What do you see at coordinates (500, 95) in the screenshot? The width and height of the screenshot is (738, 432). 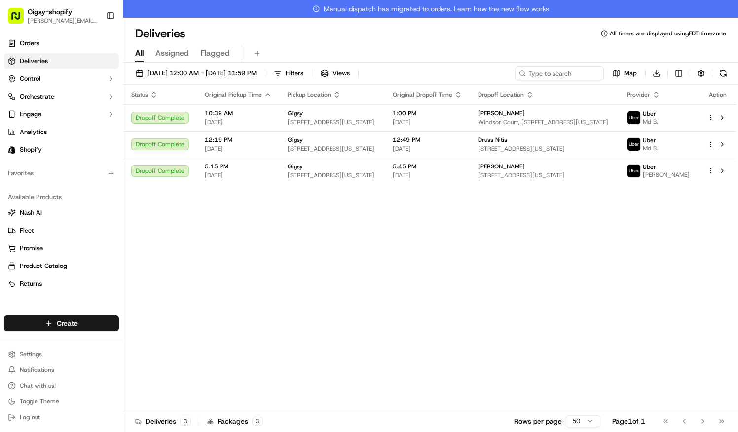 I see `span: Dropoff Location` at bounding box center [500, 95].